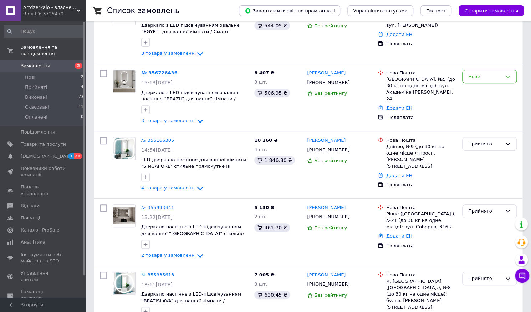  What do you see at coordinates (436, 11) in the screenshot?
I see `button: Експорт` at bounding box center [436, 11].